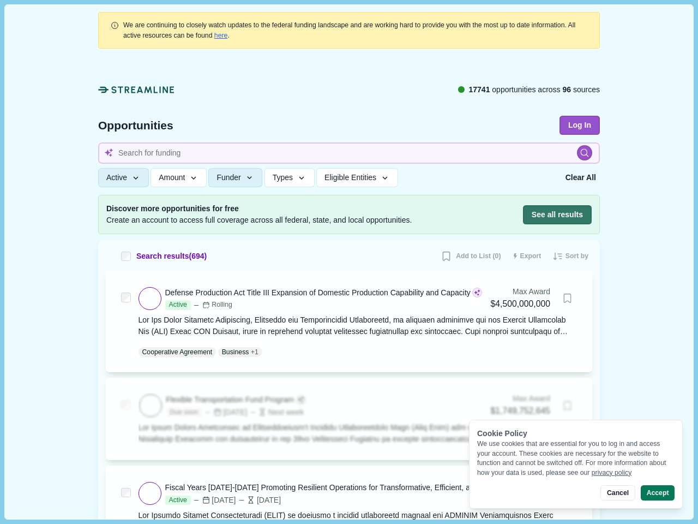 The height and width of the screenshot is (524, 698). I want to click on a: Defense Production Act Title III Expansion of Domestic Production Capability and CapacityActiveRo..., so click(358, 321).